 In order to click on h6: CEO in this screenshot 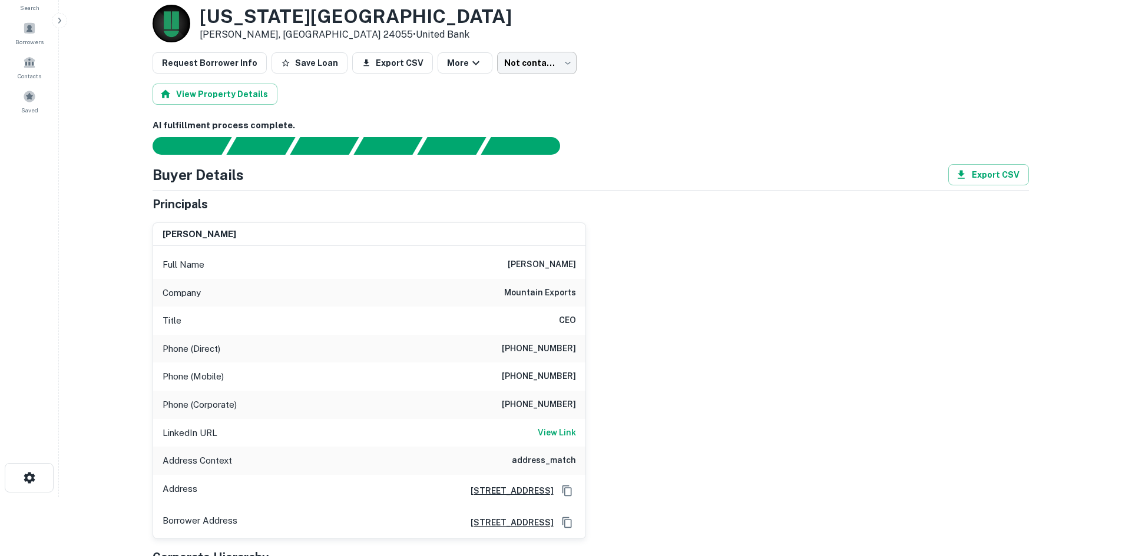, I will do `click(567, 321)`.